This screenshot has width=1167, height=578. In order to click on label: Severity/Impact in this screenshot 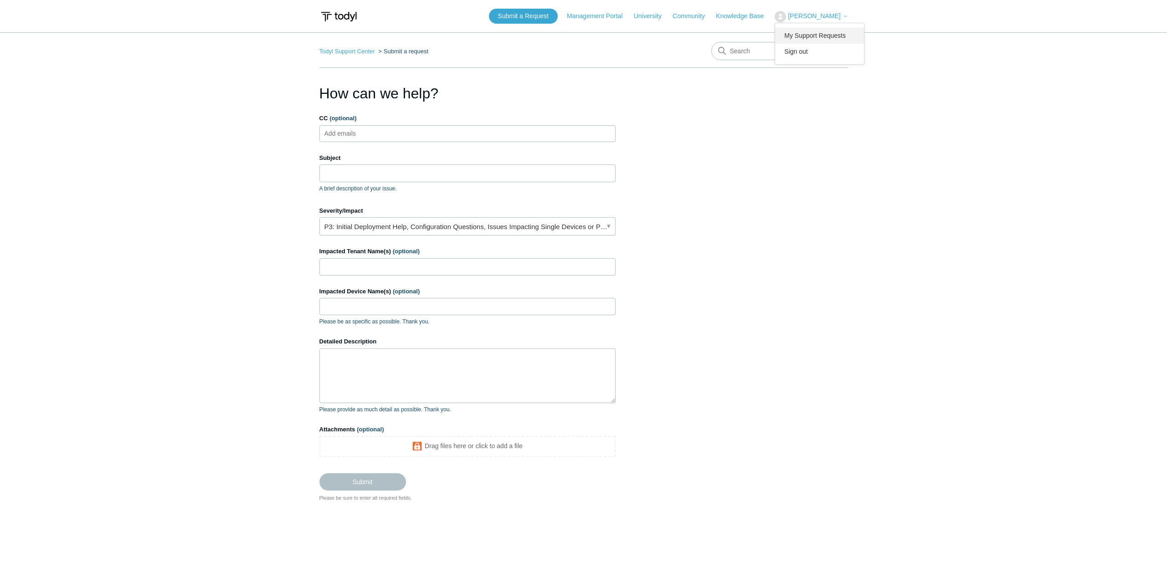, I will do `click(468, 211)`.